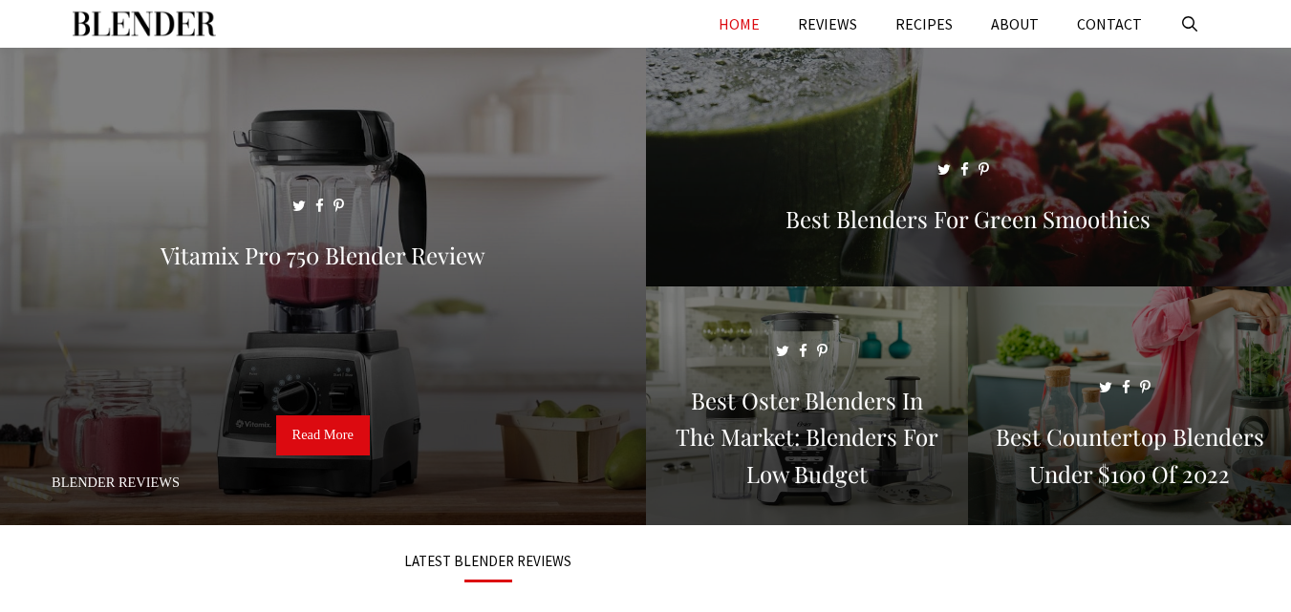 The width and height of the screenshot is (1291, 612). I want to click on a: Read More, so click(323, 436).